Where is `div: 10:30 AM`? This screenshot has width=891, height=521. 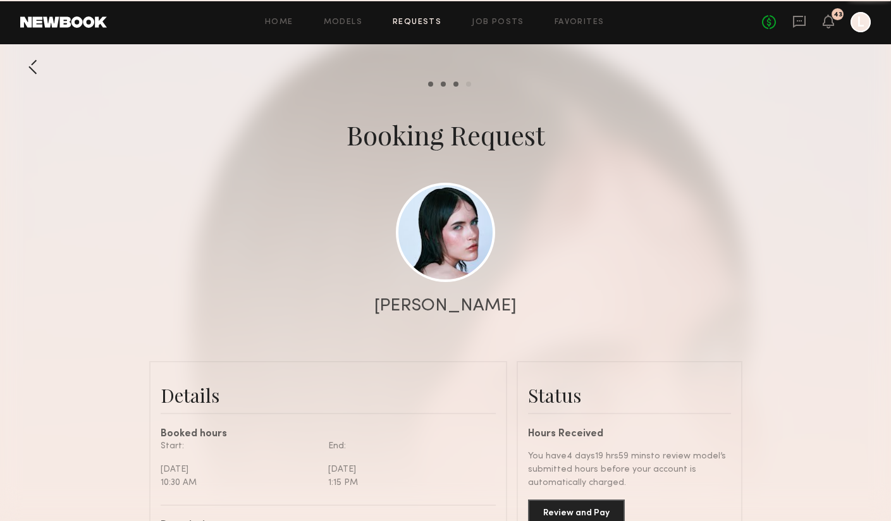
div: 10:30 AM is located at coordinates (240, 482).